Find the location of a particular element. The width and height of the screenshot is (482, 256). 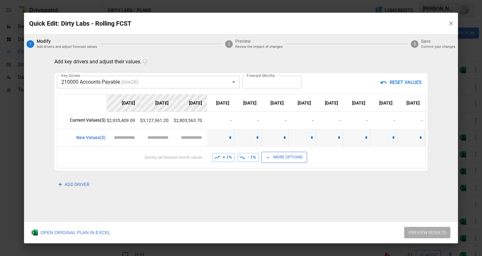

button: More Options is located at coordinates (284, 157).